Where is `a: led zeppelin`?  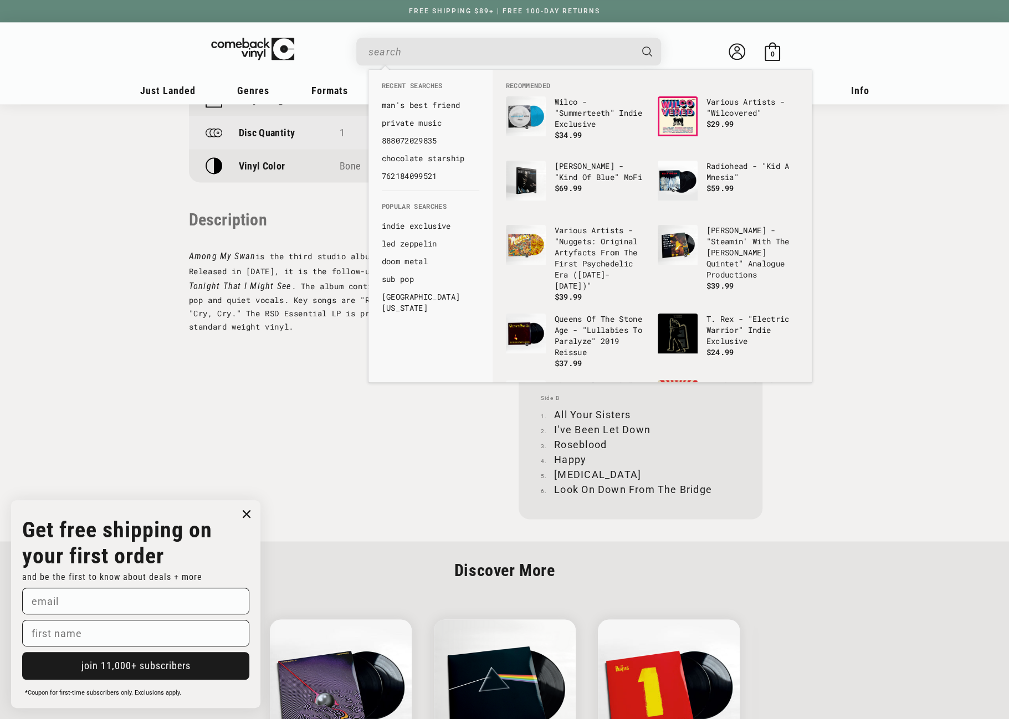 a: led zeppelin is located at coordinates (431, 244).